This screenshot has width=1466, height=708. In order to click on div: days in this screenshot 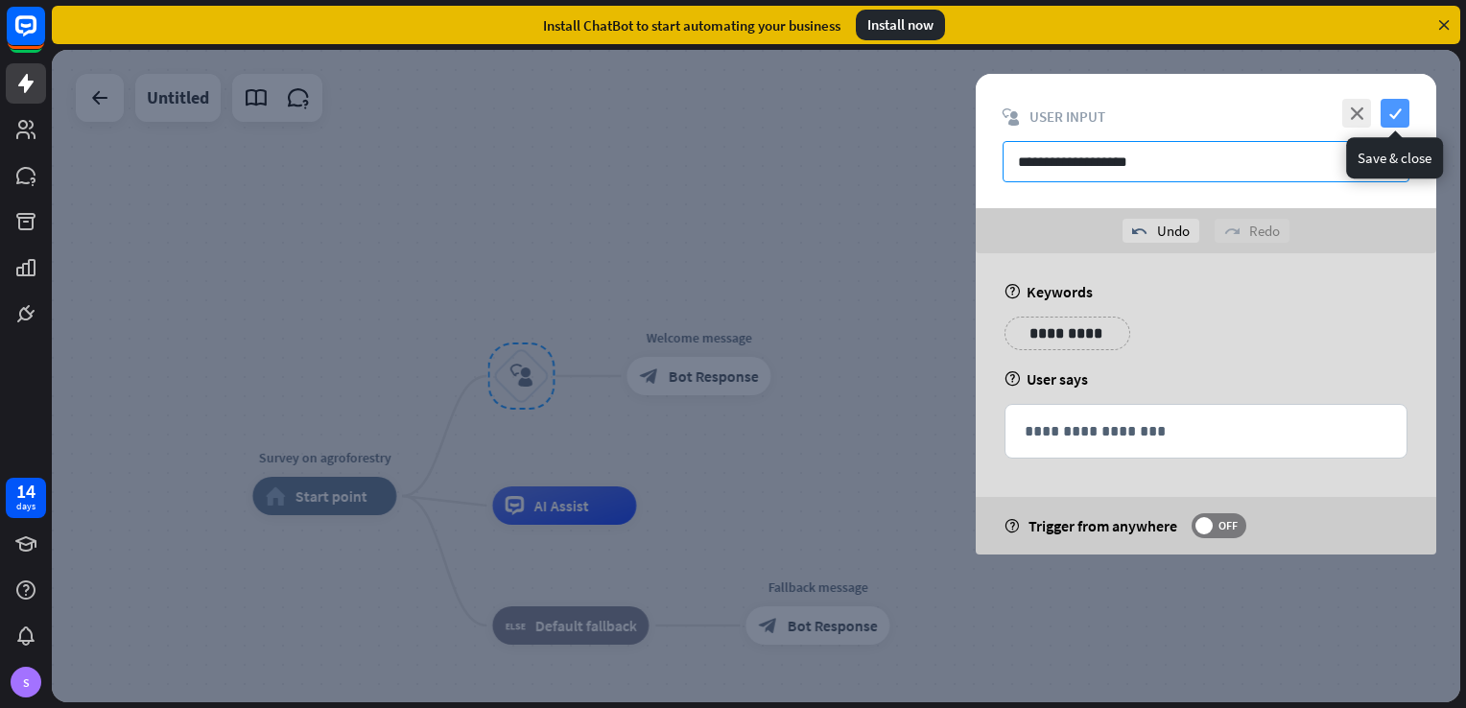, I will do `click(26, 506)`.